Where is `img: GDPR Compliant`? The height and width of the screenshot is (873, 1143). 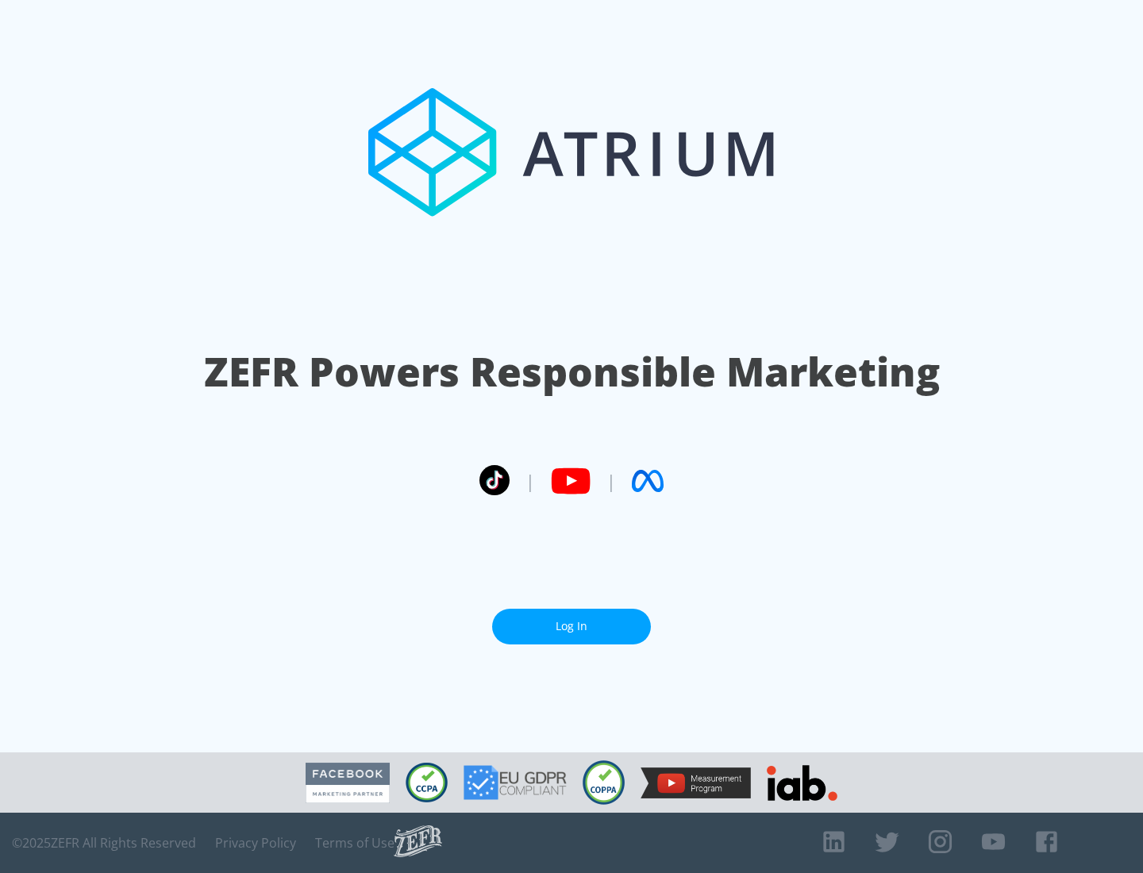
img: GDPR Compliant is located at coordinates (515, 782).